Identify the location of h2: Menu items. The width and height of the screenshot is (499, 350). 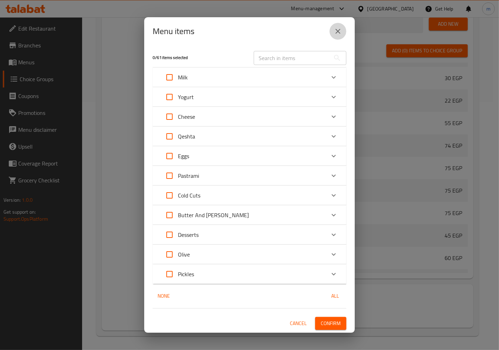
(173, 31).